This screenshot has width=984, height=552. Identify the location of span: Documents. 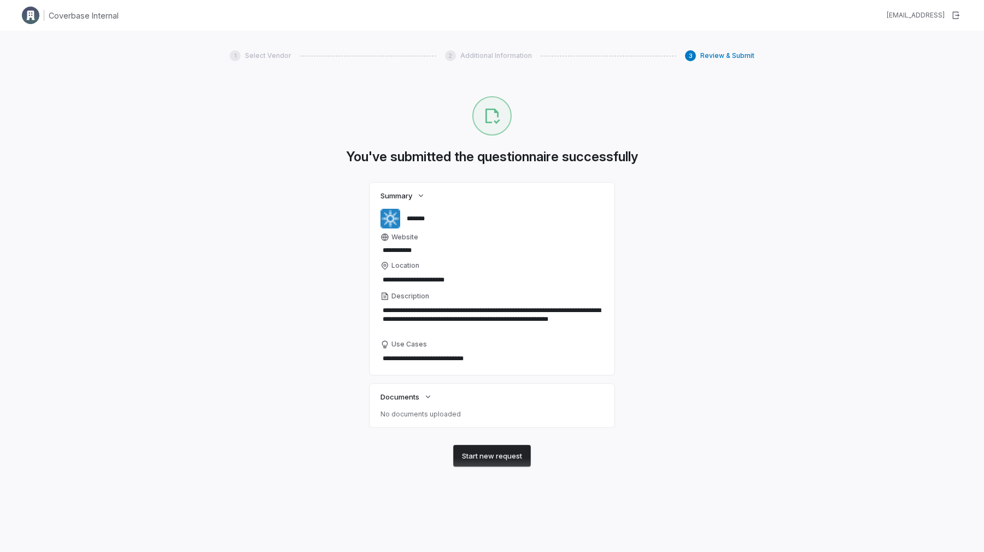
(400, 397).